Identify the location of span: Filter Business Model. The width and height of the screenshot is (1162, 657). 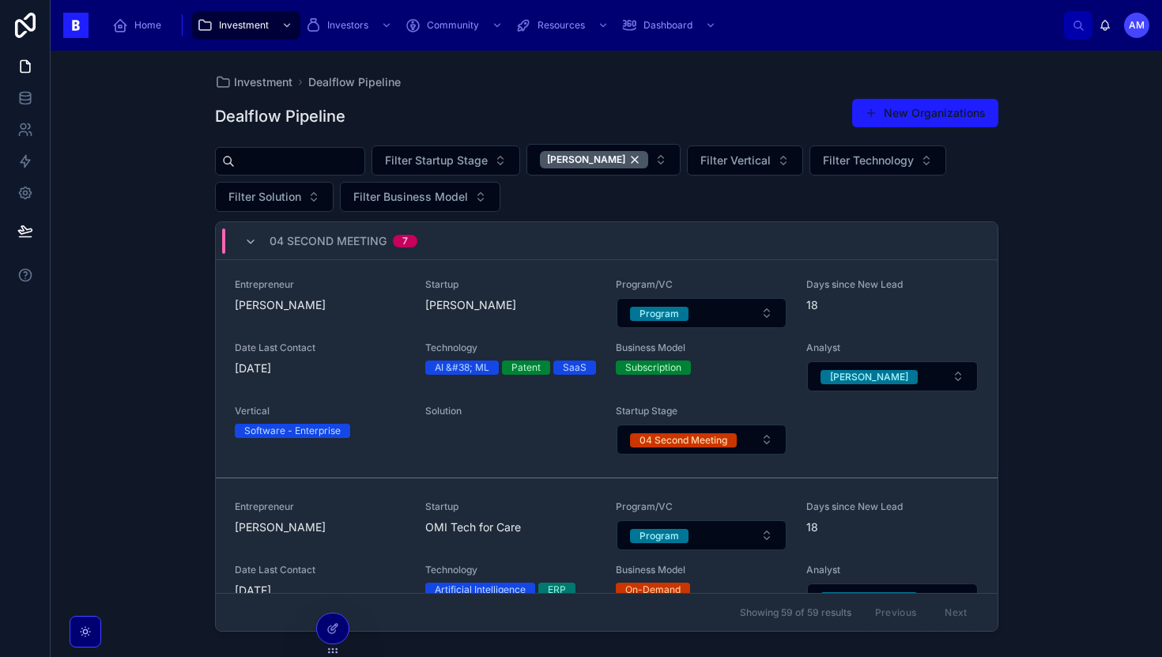
(410, 197).